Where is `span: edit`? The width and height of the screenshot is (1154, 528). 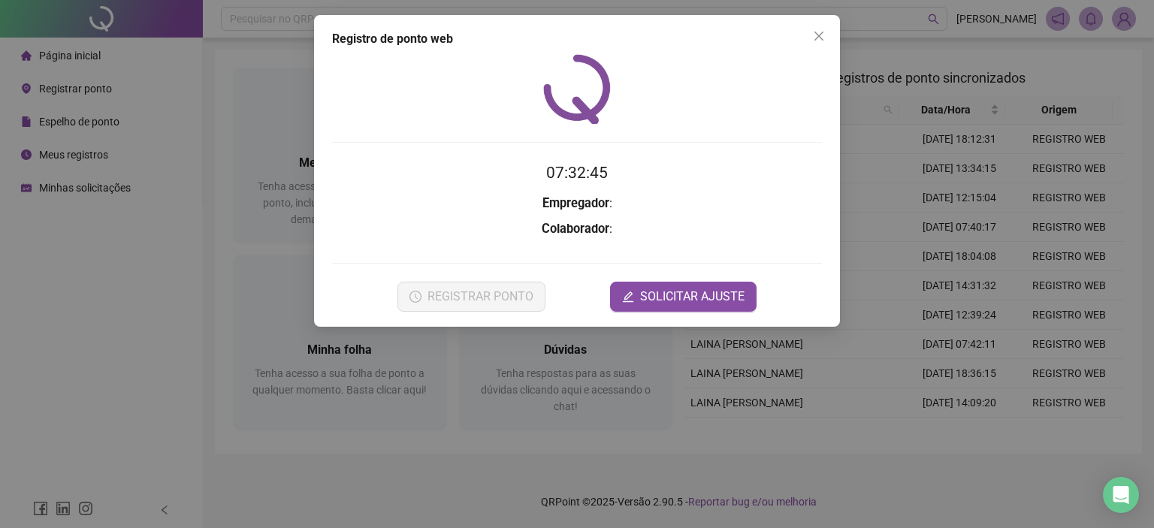 span: edit is located at coordinates (628, 297).